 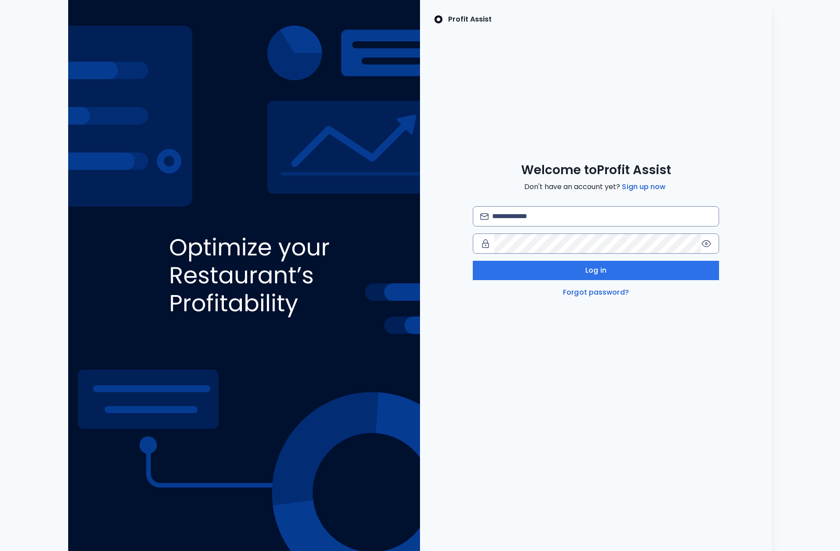 I want to click on p: Profit Assist, so click(x=469, y=19).